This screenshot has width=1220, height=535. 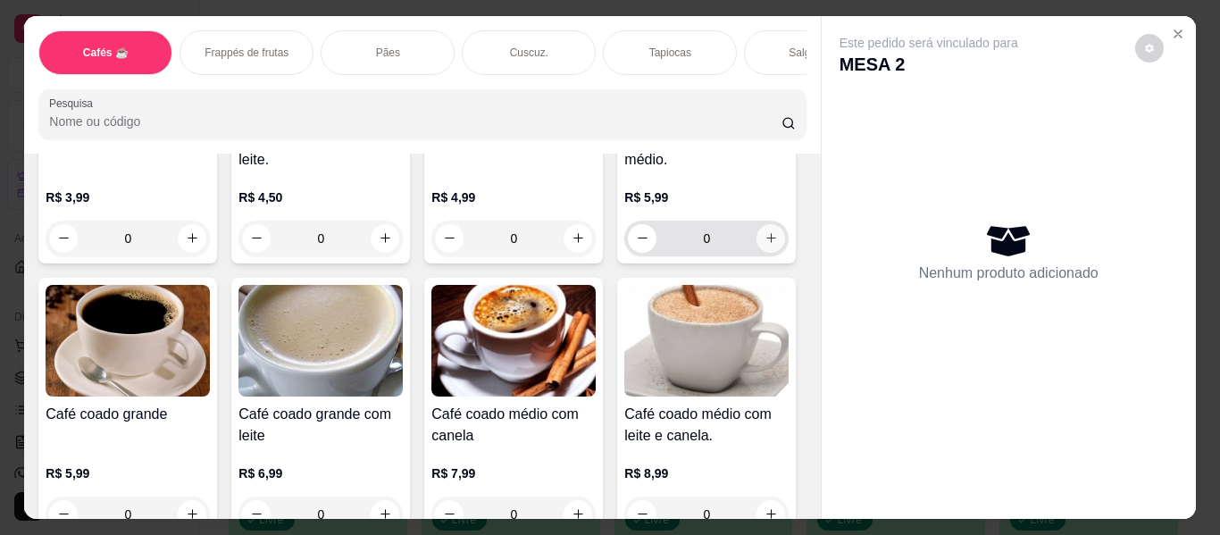 I want to click on p: R$ 7,99, so click(x=513, y=473).